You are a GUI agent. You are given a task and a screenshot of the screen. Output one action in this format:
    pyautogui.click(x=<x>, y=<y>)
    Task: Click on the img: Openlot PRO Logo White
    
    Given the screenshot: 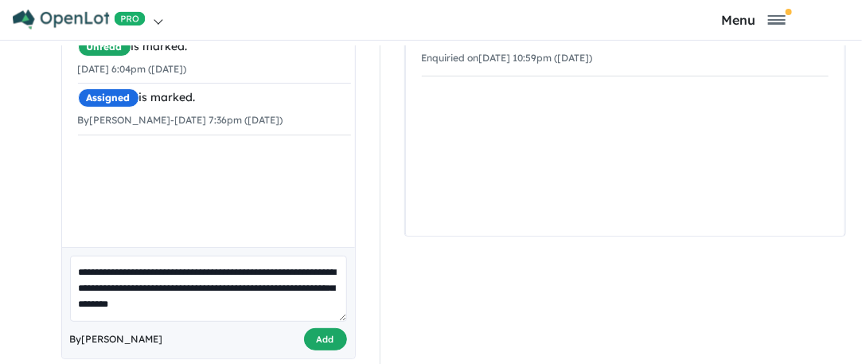 What is the action you would take?
    pyautogui.click(x=79, y=19)
    